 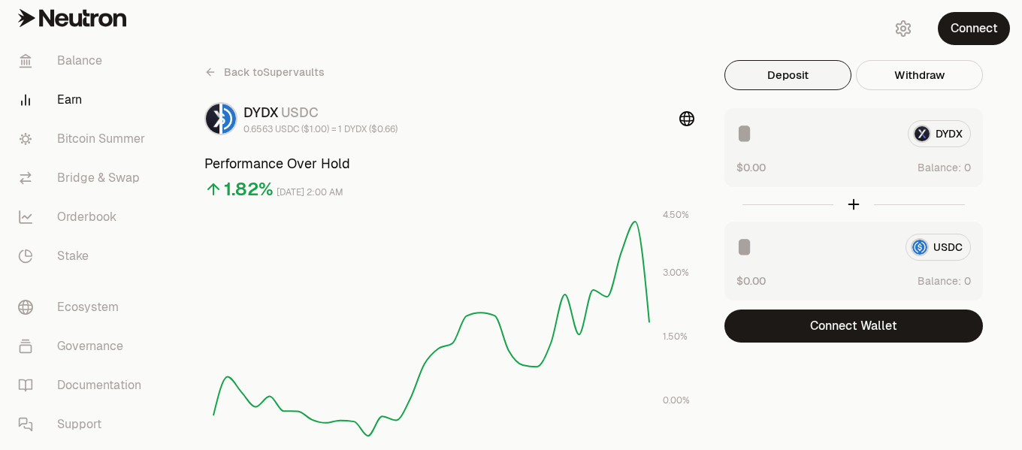 I want to click on a: Bitcoin Summer, so click(x=84, y=139).